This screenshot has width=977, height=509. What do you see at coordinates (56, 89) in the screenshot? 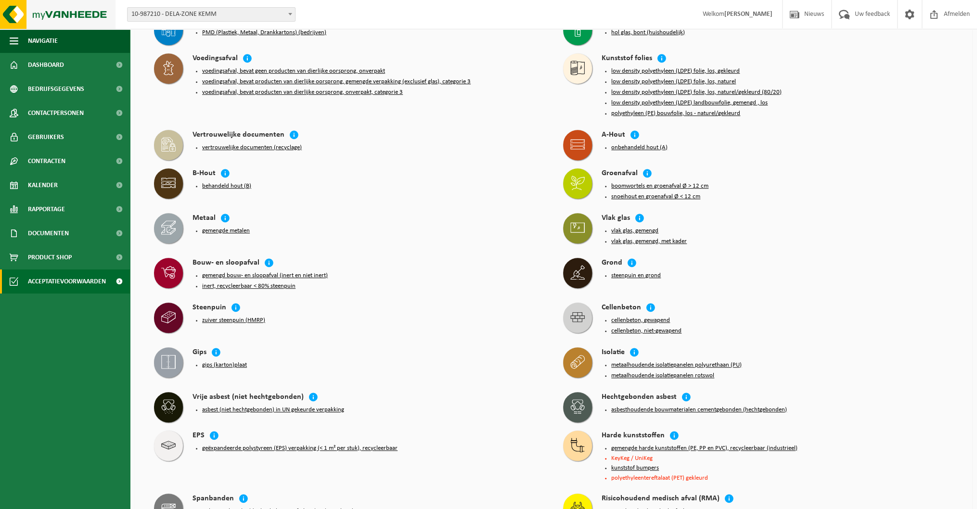
I see `span: Bedrijfsgegevens` at bounding box center [56, 89].